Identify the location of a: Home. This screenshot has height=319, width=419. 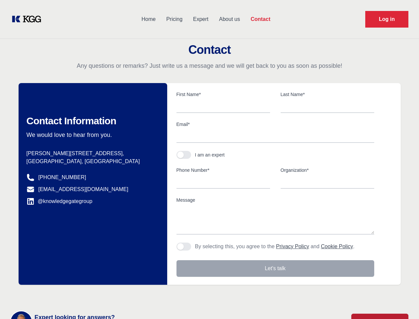
(148, 19).